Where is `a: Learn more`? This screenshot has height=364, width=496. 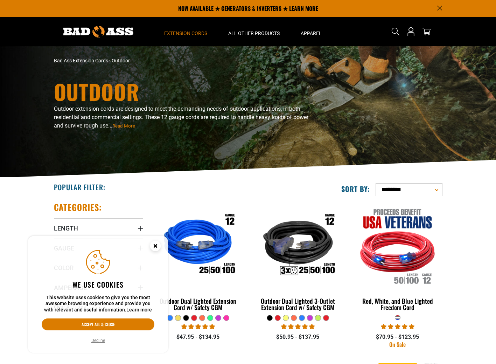 a: Learn more is located at coordinates (139, 309).